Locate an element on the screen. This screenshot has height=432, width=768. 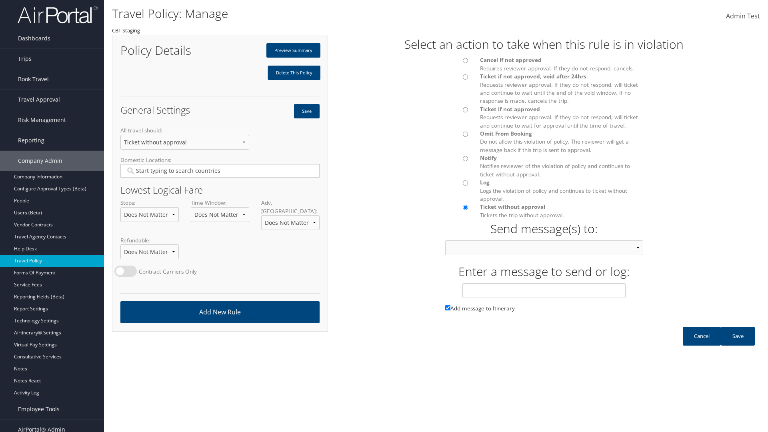
button: Save is located at coordinates (307, 111).